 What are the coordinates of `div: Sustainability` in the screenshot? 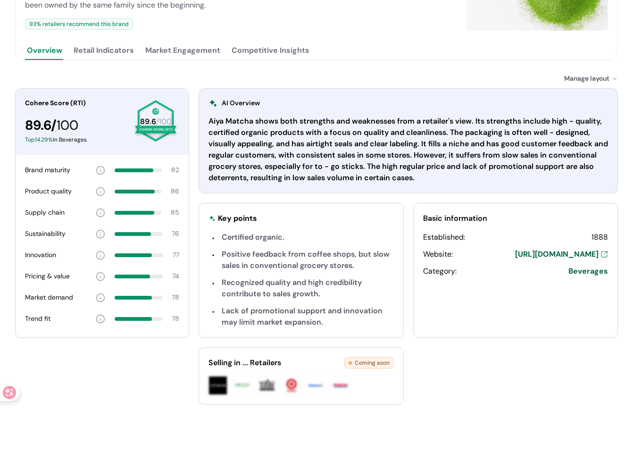 It's located at (45, 234).